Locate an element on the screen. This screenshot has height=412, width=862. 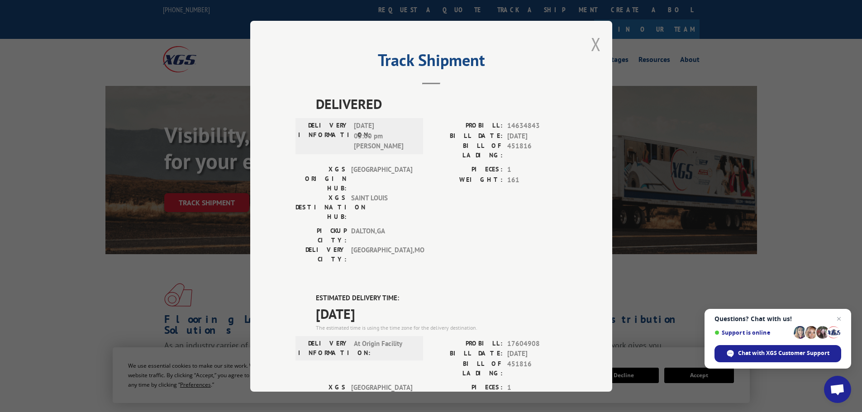
span: 14634843 is located at coordinates (537, 126).